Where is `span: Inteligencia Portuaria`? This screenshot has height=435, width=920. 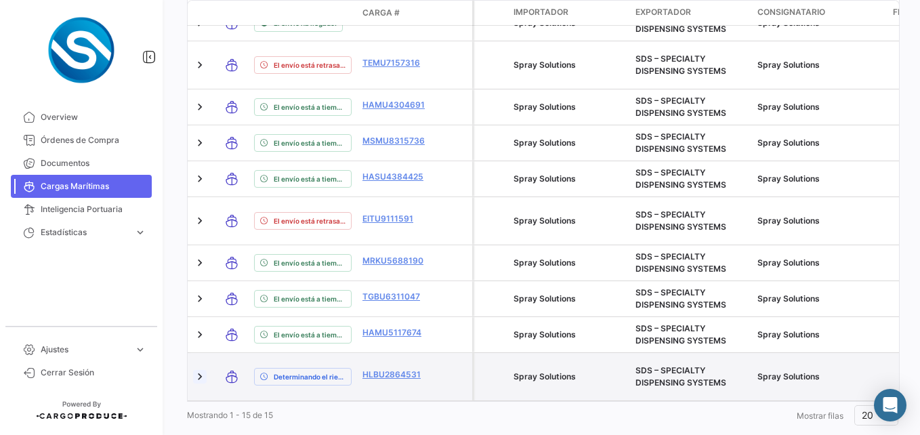 span: Inteligencia Portuaria is located at coordinates (94, 209).